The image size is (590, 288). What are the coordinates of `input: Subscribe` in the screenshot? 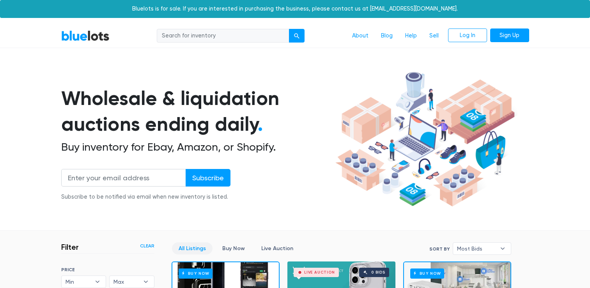 It's located at (208, 178).